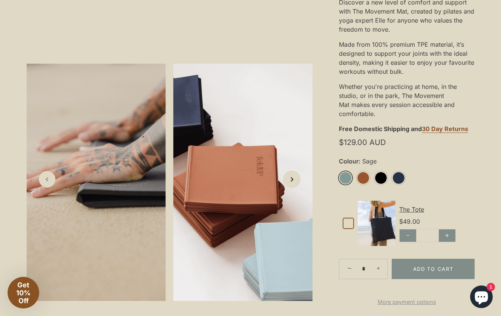  What do you see at coordinates (23, 293) in the screenshot?
I see `div: Get 10% Off` at bounding box center [23, 293].